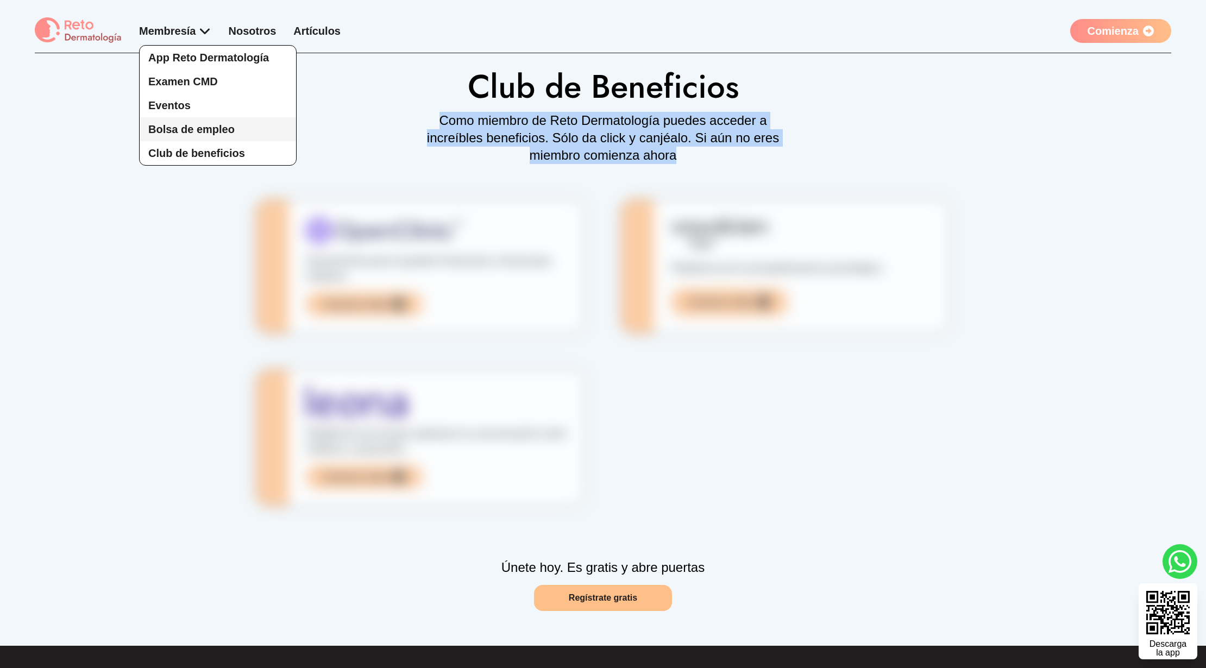 This screenshot has height=668, width=1206. I want to click on p: Como miembro de Reto Dermatología puedes acceder a increíbles beneficios. Sólo da click y canjéal..., so click(603, 138).